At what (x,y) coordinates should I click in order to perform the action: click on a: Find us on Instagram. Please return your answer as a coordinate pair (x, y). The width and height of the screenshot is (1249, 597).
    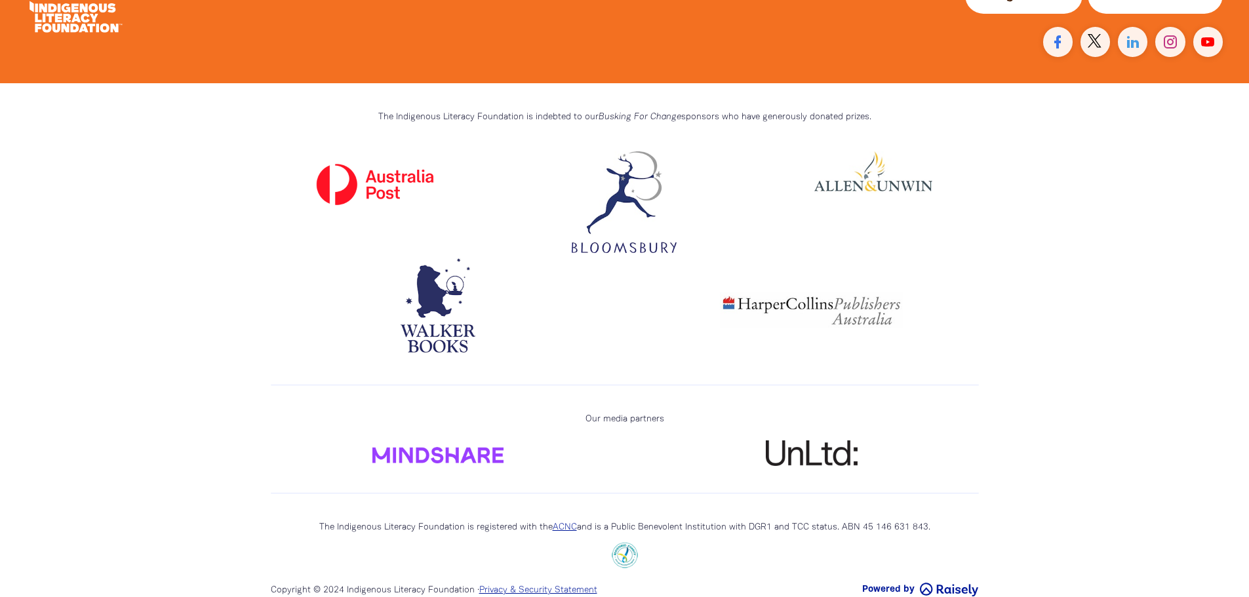
    Looking at the image, I should click on (1170, 41).